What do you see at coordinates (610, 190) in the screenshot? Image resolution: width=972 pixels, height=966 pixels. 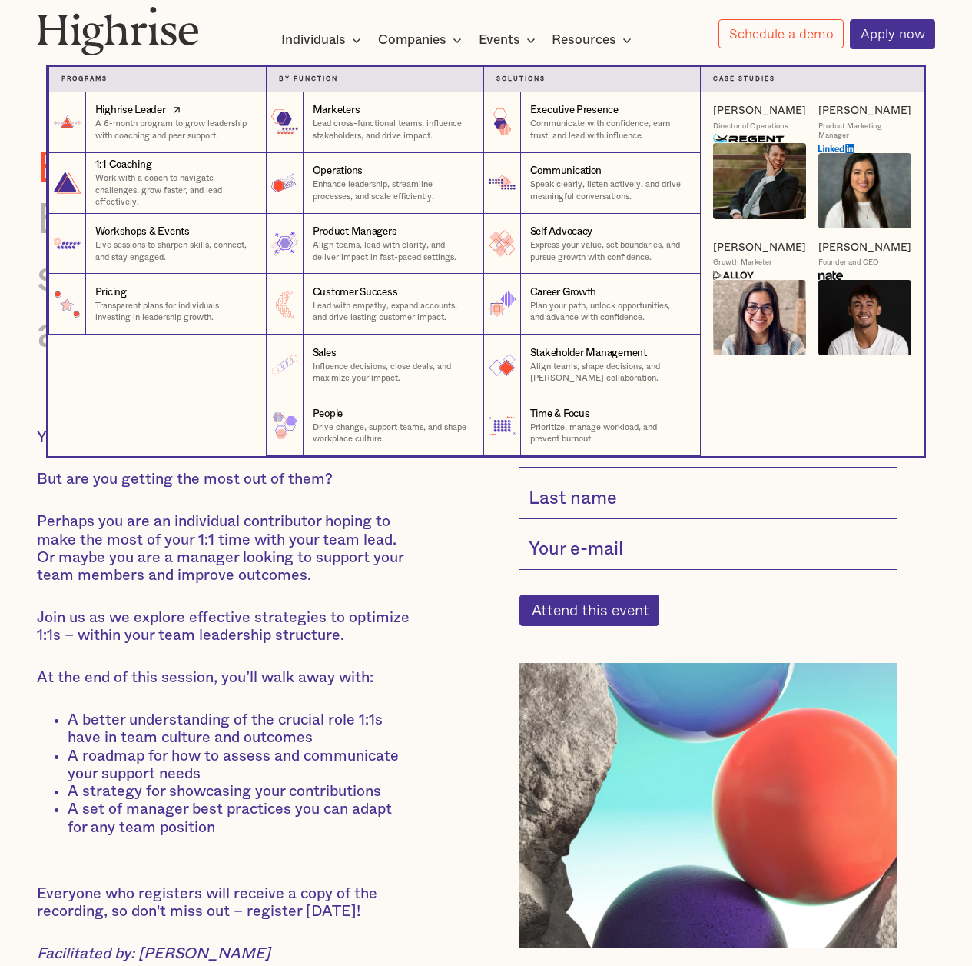 I see `p: Speak clearly, listen actively, and drive meaningful conversations.` at bounding box center [610, 190].